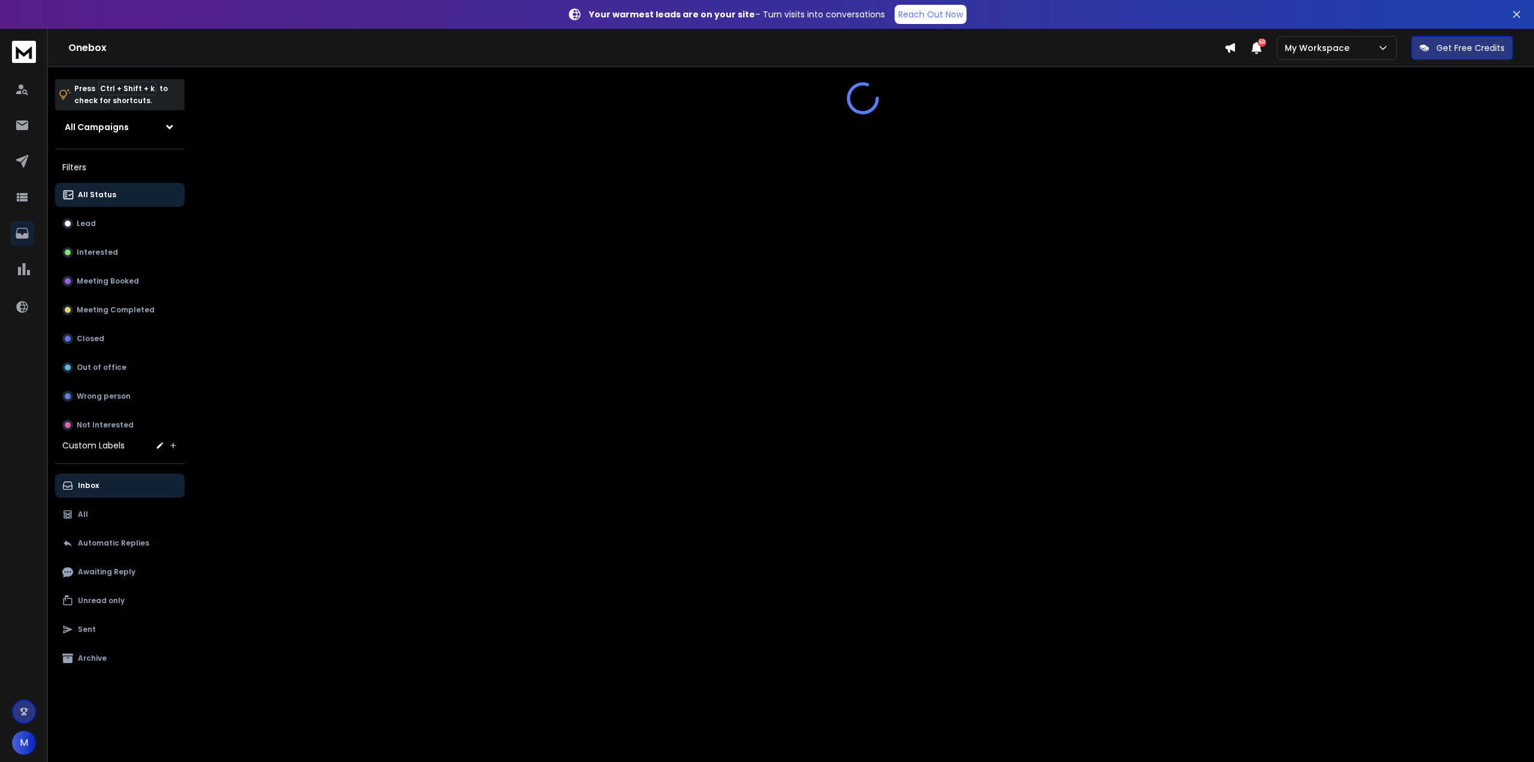 This screenshot has width=1534, height=762. I want to click on button: Archive, so click(120, 658).